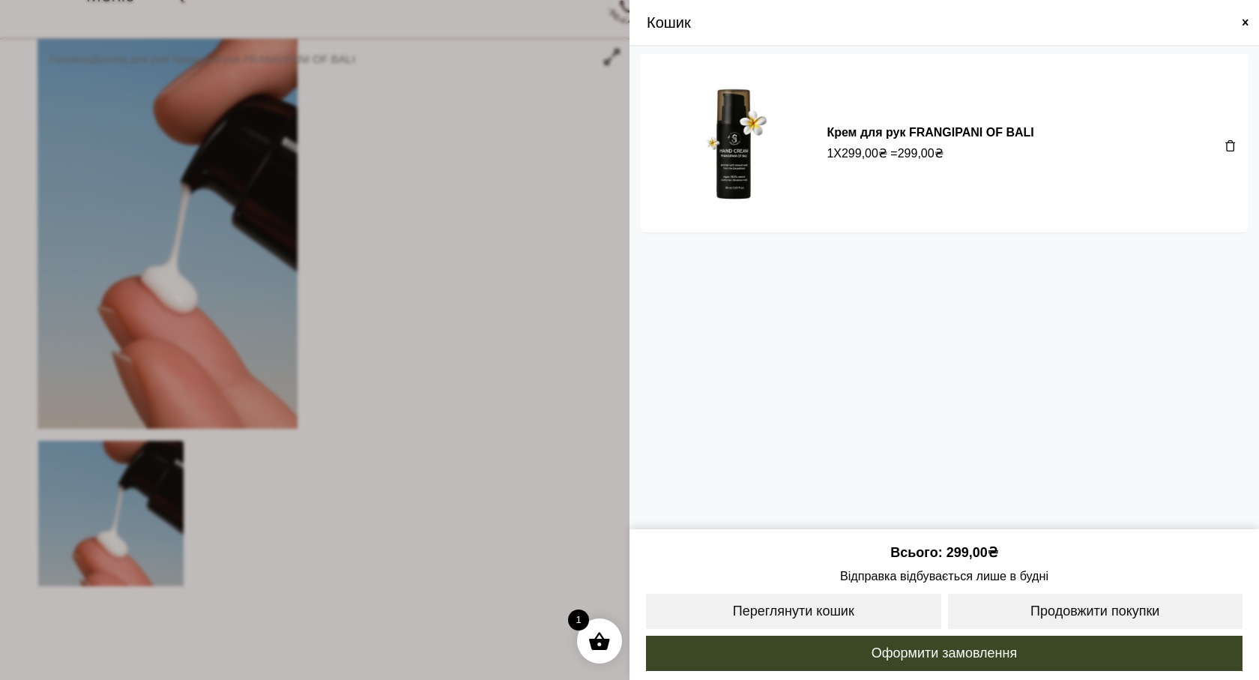  I want to click on div: X, so click(1022, 154).